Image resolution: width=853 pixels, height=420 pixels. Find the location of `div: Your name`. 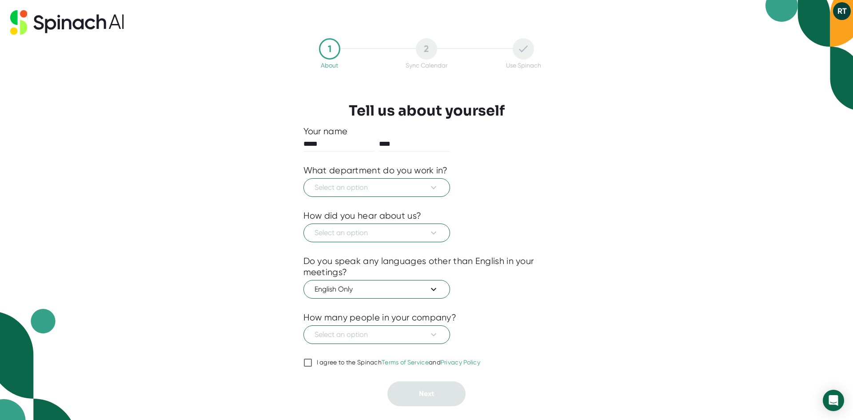

div: Your name is located at coordinates (426, 131).